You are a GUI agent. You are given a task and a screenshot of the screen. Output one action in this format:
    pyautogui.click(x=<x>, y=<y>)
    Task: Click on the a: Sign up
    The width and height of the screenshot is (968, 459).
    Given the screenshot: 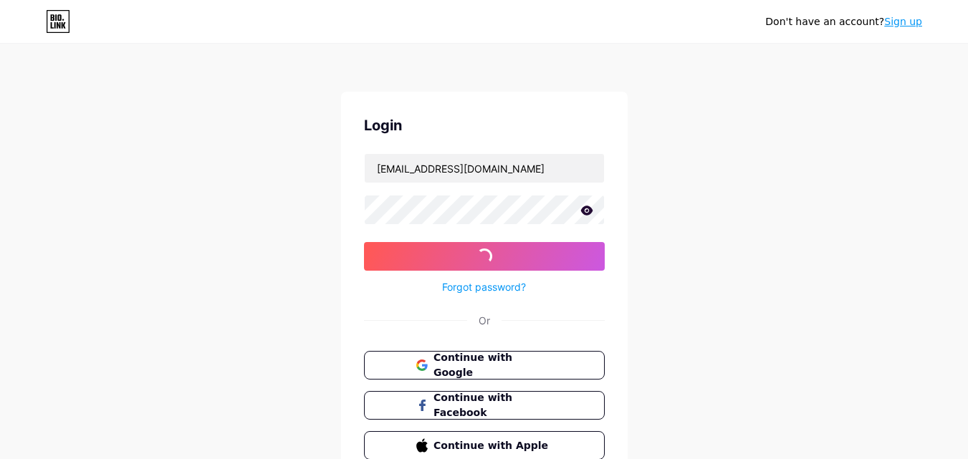 What is the action you would take?
    pyautogui.click(x=903, y=21)
    